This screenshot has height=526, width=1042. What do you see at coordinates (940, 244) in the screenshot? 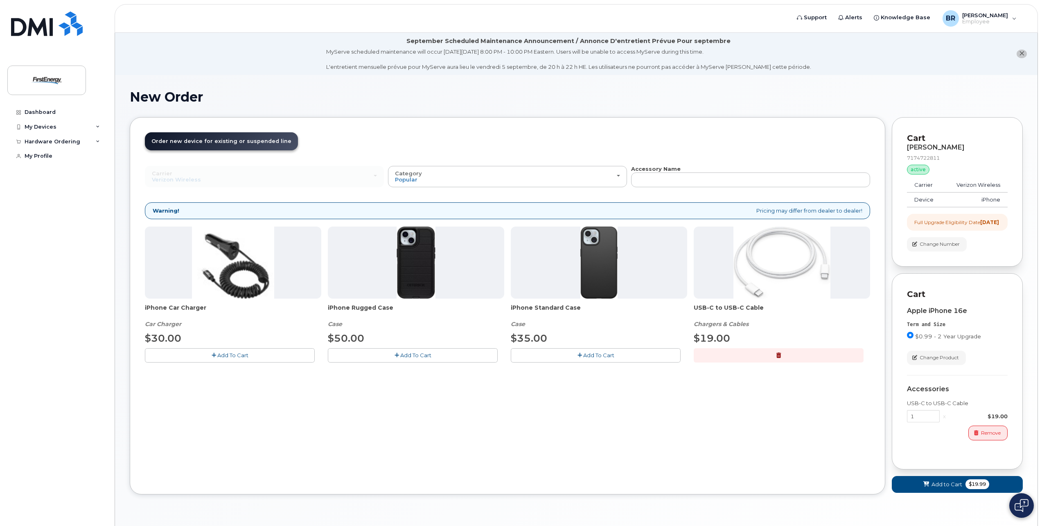
I see `span: Change Number` at bounding box center [940, 244].